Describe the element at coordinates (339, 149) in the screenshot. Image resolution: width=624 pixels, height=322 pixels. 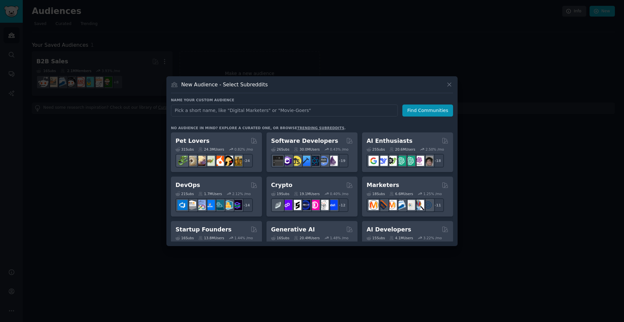
I see `div: 0.43 % /mo` at that location.